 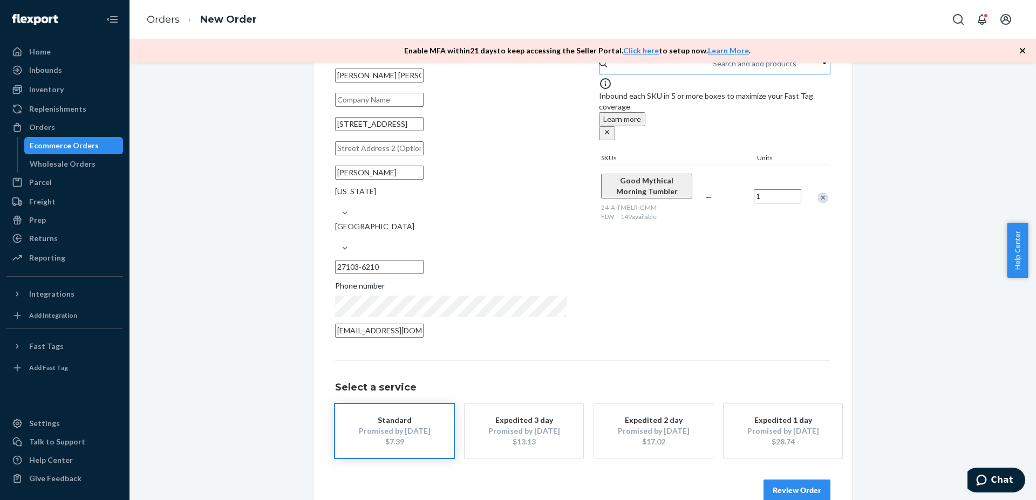 I want to click on a: Home, so click(x=65, y=52).